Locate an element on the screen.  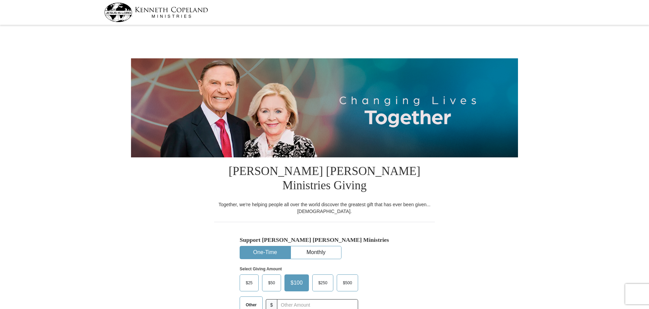
strong: Select Giving Amount is located at coordinates (261, 269).